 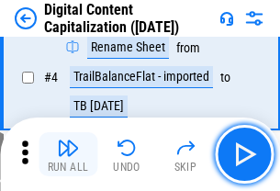 What do you see at coordinates (127, 154) in the screenshot?
I see `button: Undo` at bounding box center [127, 154].